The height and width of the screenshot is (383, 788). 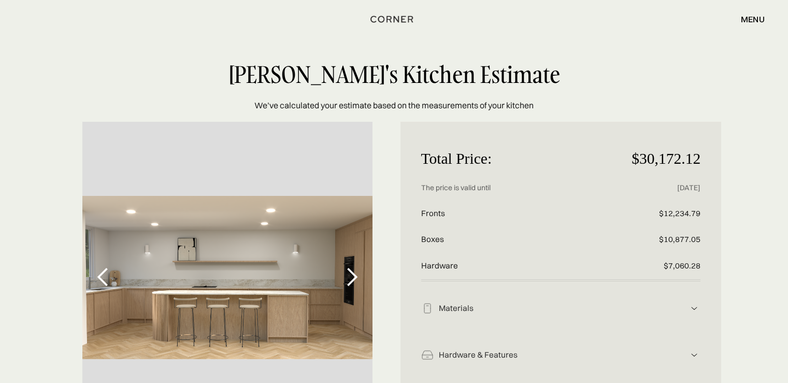 I want to click on p: Boxes, so click(x=514, y=239).